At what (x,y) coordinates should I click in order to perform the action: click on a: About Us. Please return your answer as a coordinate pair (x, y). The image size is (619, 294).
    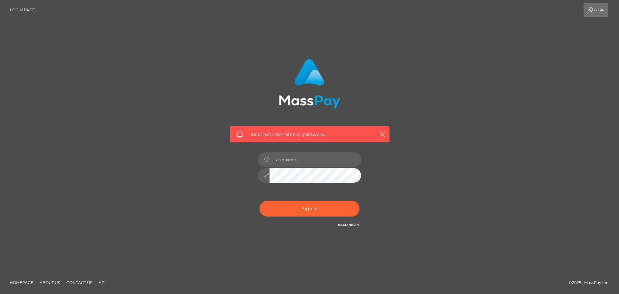
    Looking at the image, I should click on (50, 282).